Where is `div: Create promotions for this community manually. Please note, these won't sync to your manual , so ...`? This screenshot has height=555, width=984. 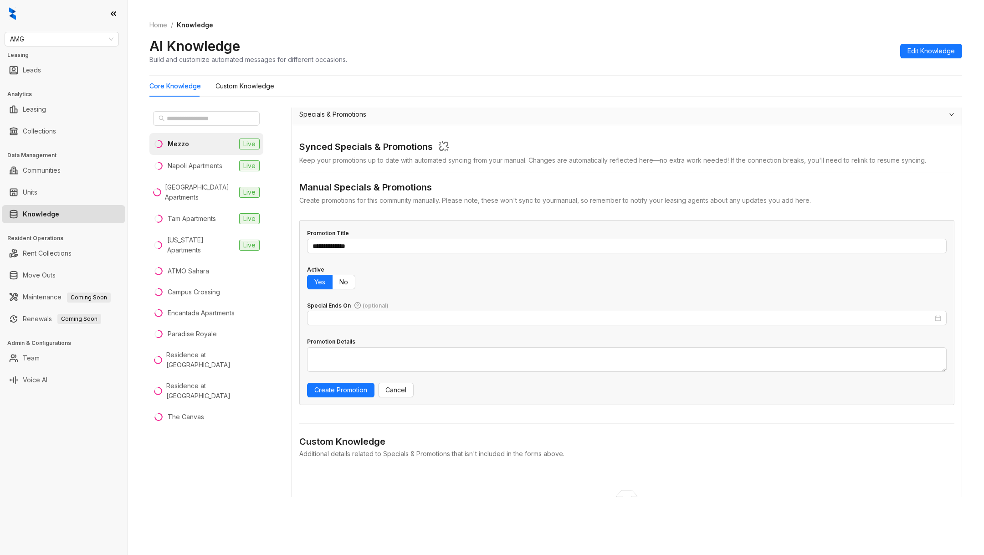
div: Create promotions for this community manually. Please note, these won't sync to your manual , so ... is located at coordinates (627, 200).